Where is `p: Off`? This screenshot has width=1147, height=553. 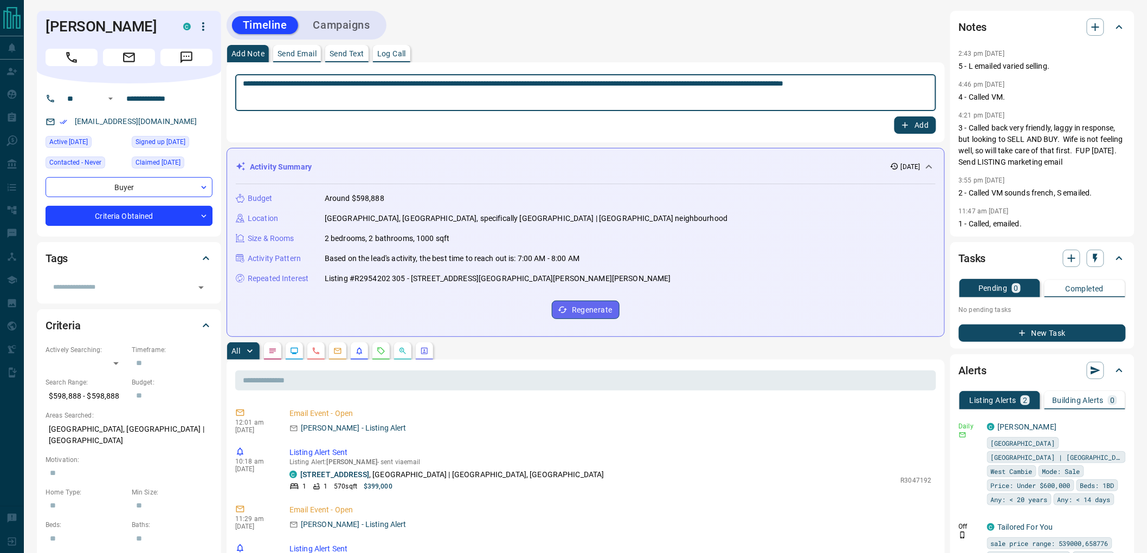 p: Off is located at coordinates (970, 527).